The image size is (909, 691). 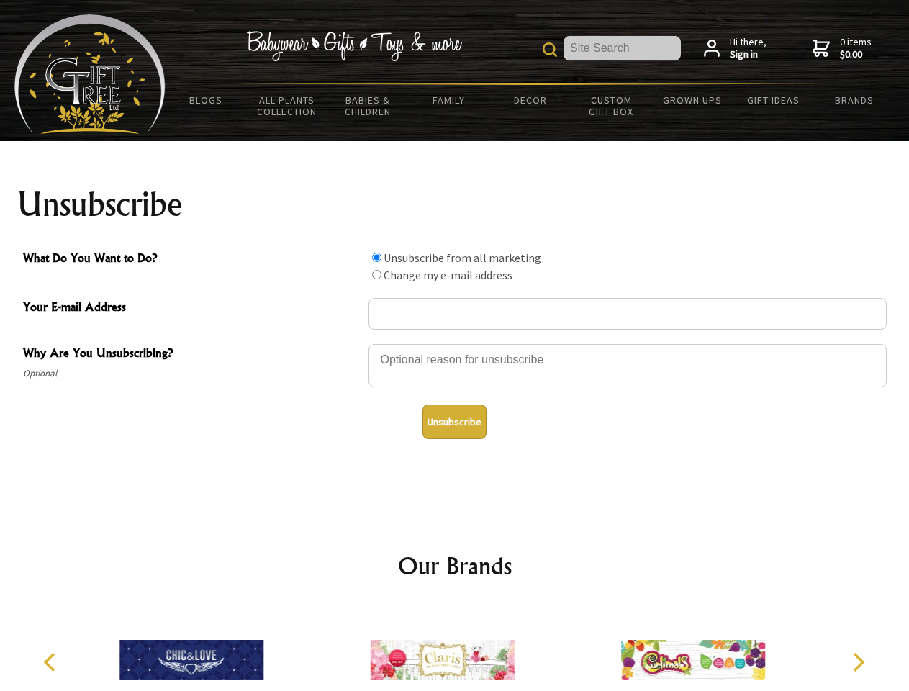 What do you see at coordinates (192, 259) in the screenshot?
I see `span: What Do You Want to Do?` at bounding box center [192, 259].